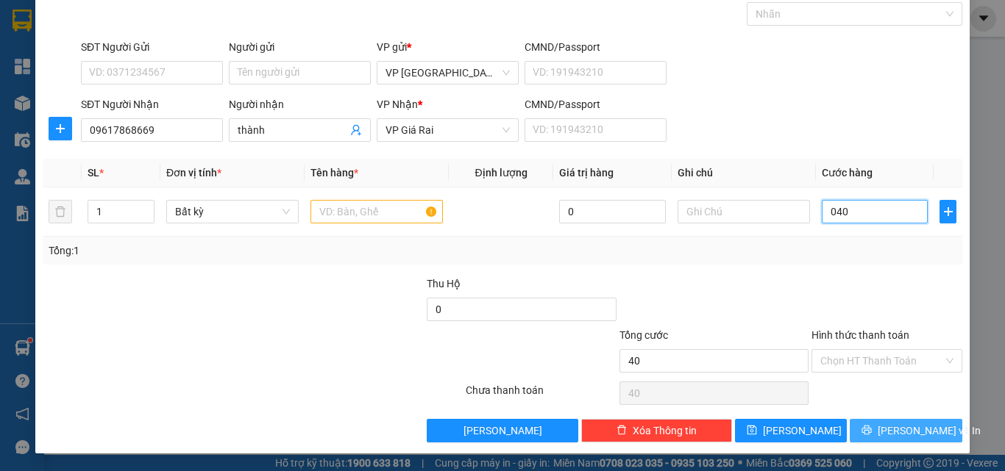  Describe the element at coordinates (93, 173) in the screenshot. I see `span: SL` at that location.